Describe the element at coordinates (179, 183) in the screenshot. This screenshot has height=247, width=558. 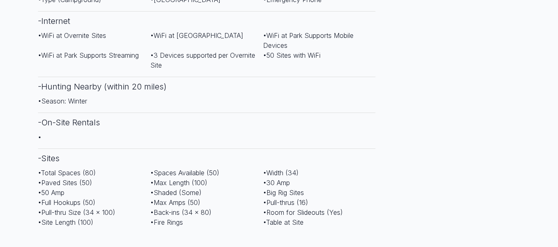
I see `span: • Max Length (100)` at that location.